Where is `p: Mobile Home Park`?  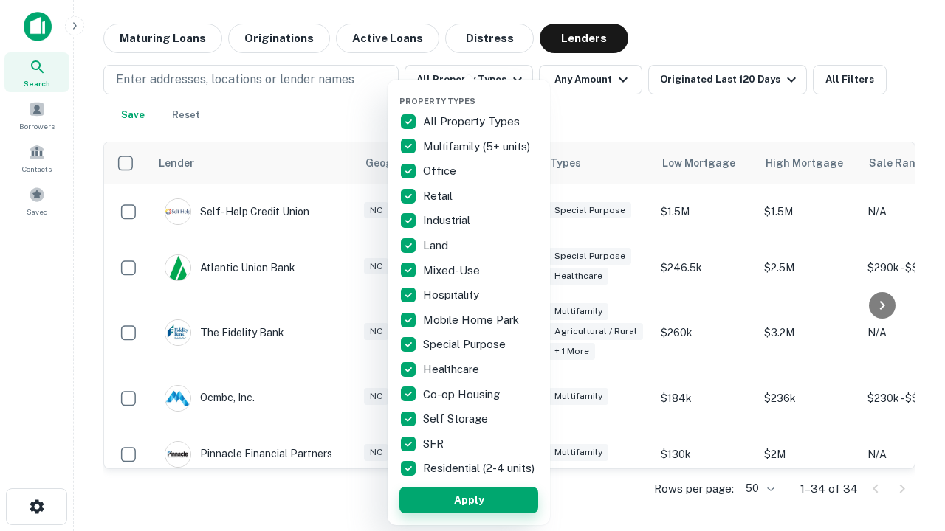
p: Mobile Home Park is located at coordinates (472, 320).